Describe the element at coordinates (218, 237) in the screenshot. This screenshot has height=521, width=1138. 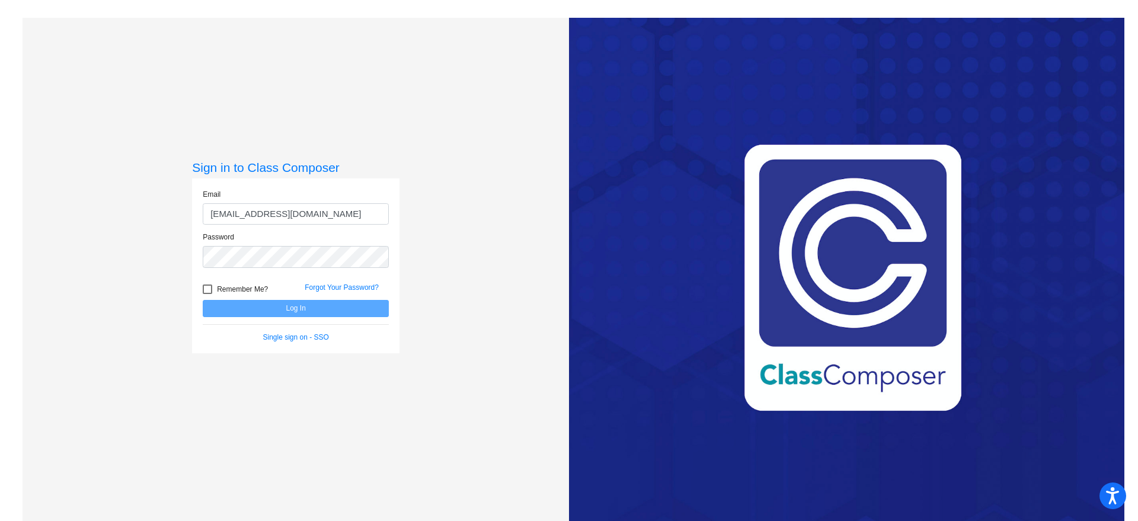
I see `label: Password` at that location.